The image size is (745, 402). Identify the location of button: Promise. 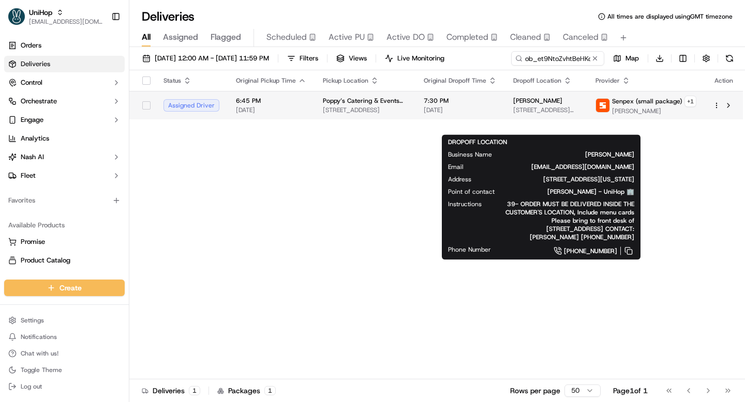
(64, 242).